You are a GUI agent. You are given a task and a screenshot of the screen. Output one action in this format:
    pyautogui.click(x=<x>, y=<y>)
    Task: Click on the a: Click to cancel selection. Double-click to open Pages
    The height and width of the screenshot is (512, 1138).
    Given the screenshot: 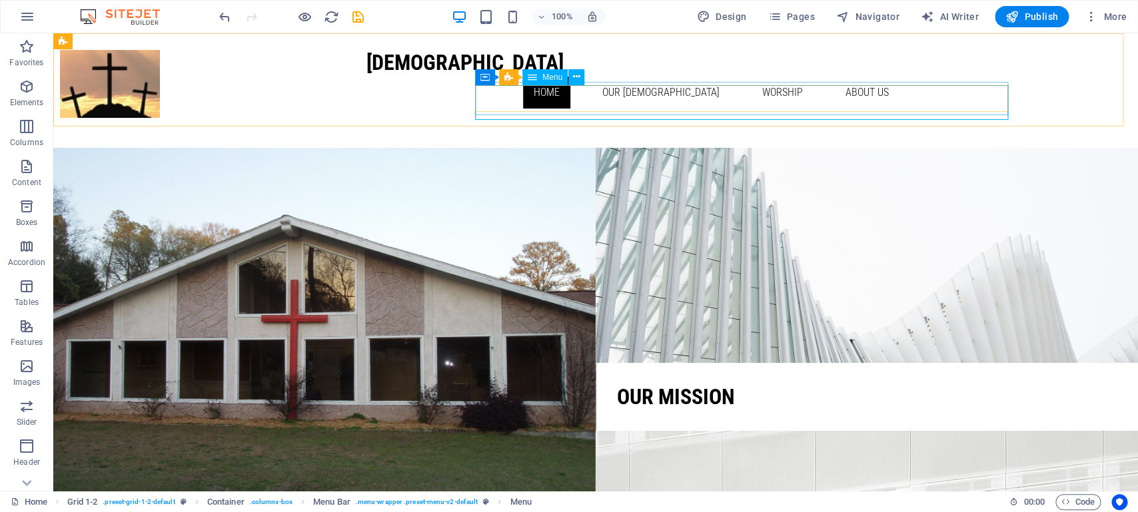 What is the action you would take?
    pyautogui.click(x=29, y=502)
    